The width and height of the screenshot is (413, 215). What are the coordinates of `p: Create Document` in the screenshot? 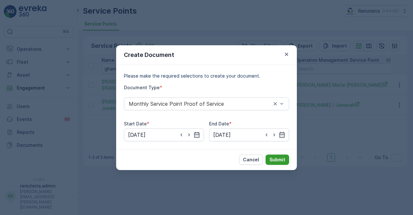 It's located at (149, 55).